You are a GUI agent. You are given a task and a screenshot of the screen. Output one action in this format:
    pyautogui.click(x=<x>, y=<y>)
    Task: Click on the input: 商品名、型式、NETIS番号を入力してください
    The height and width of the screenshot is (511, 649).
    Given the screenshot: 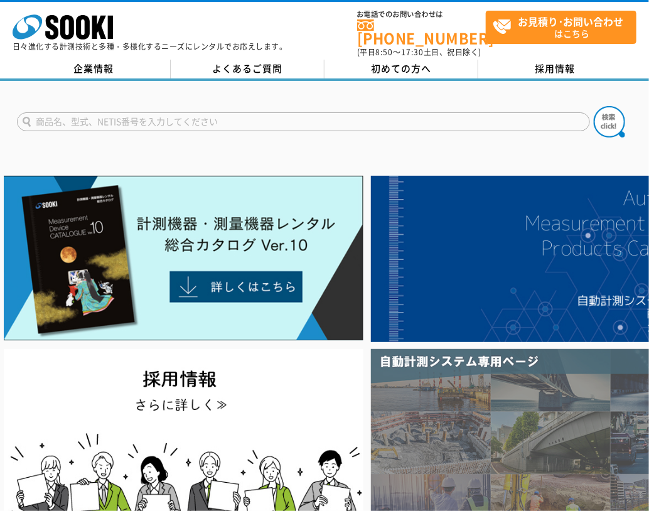 What is the action you would take?
    pyautogui.click(x=303, y=122)
    